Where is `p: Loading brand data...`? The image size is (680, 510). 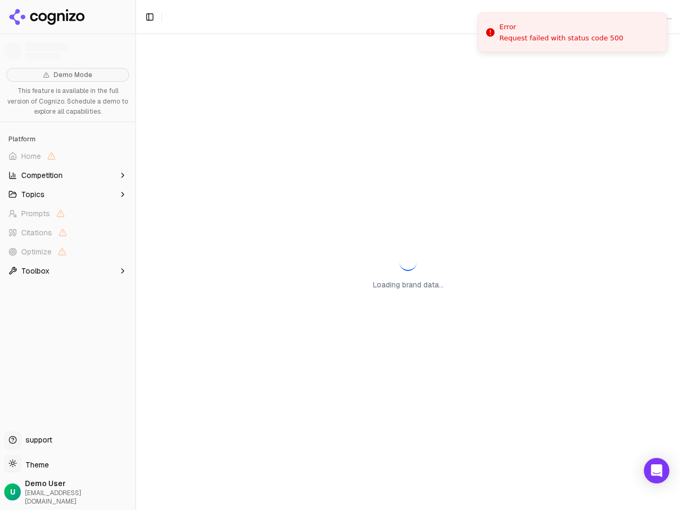
p: Loading brand data... is located at coordinates (408, 285).